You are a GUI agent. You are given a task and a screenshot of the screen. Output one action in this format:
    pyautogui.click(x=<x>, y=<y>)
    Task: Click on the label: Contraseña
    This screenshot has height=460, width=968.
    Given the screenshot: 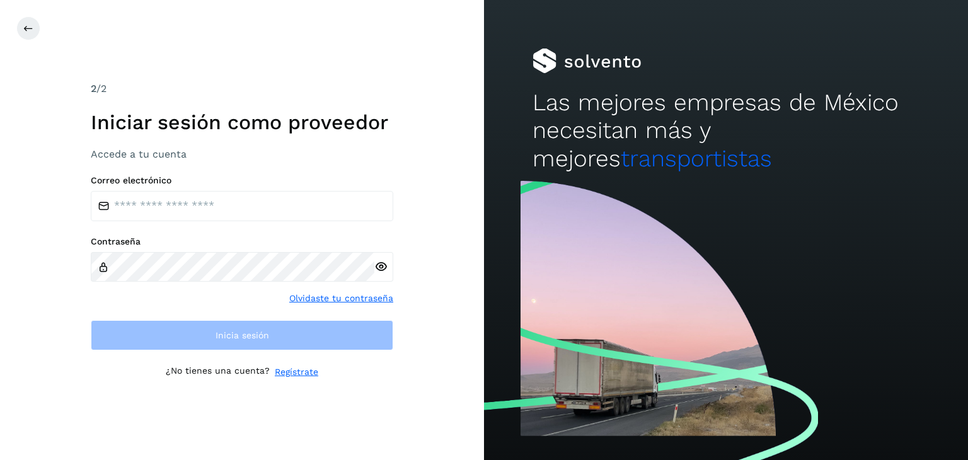 What is the action you would take?
    pyautogui.click(x=242, y=241)
    